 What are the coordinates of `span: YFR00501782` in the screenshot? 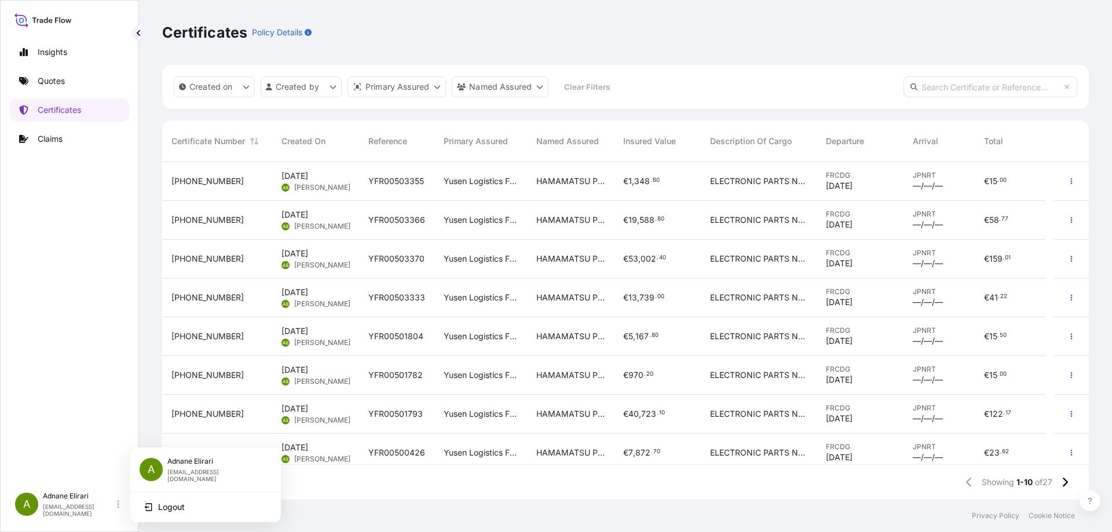 It's located at (395, 375).